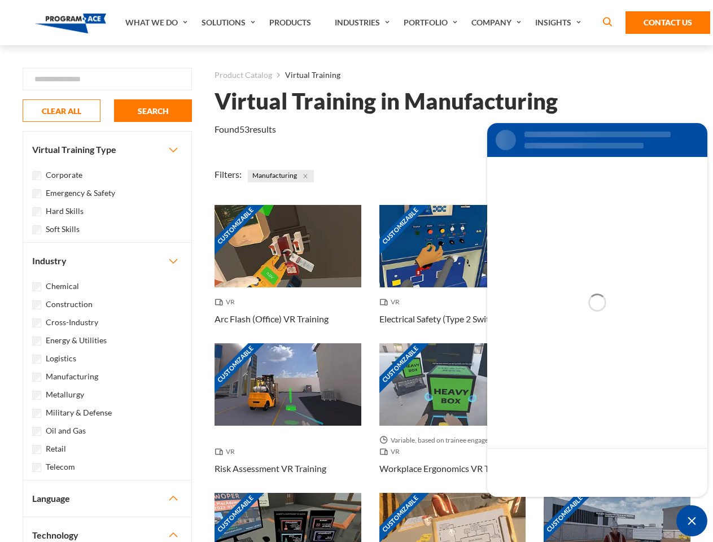 Image resolution: width=713 pixels, height=542 pixels. I want to click on input: Soft Skills, so click(37, 230).